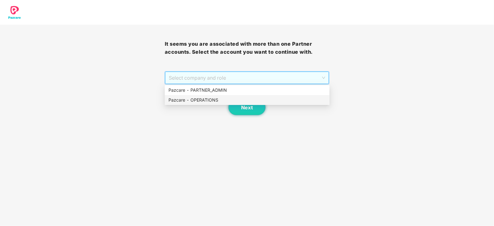 This screenshot has height=226, width=494. I want to click on h3: It seems you are associated with more than one Partner accounts. Select the account you want to c..., so click(247, 48).